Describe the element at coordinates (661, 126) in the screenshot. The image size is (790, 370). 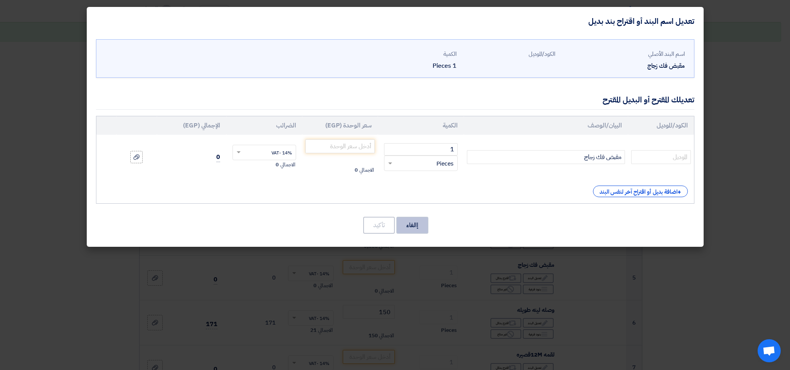
I see `th: الكود/الموديل` at that location.